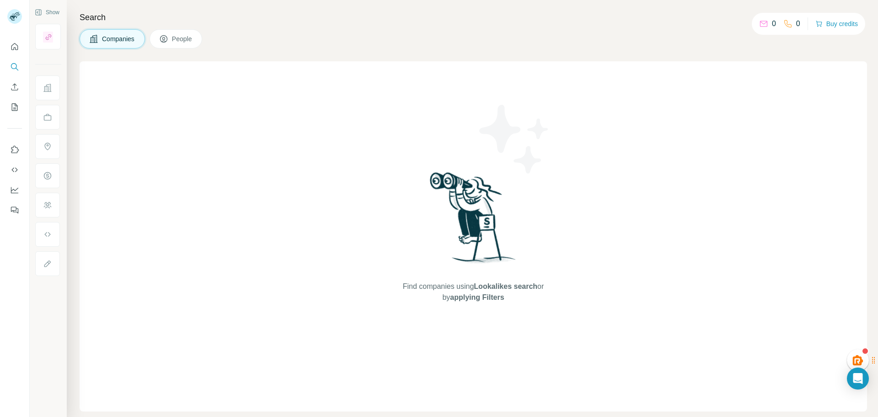 The width and height of the screenshot is (878, 417). What do you see at coordinates (15, 107) in the screenshot?
I see `button: My lists` at bounding box center [15, 107].